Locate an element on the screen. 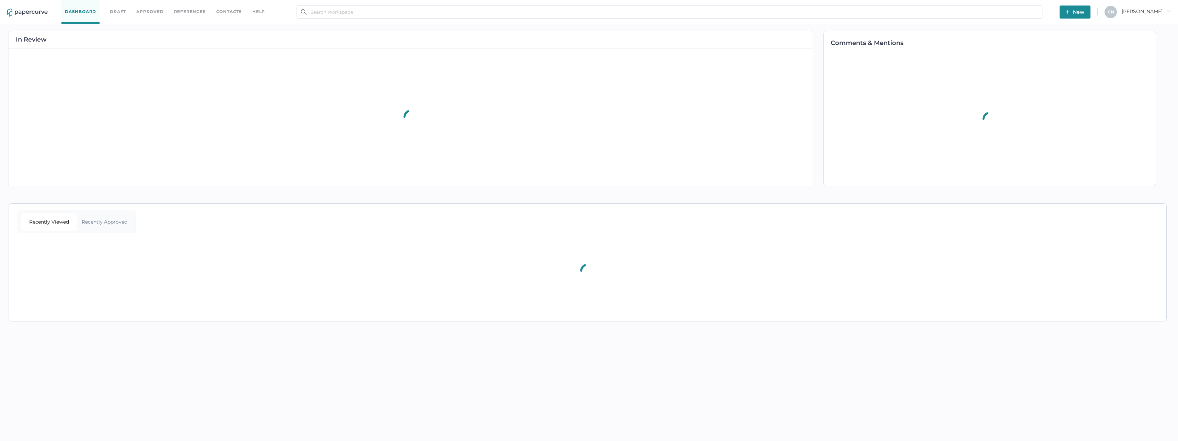 This screenshot has height=441, width=1178. a: Approved is located at coordinates (150, 12).